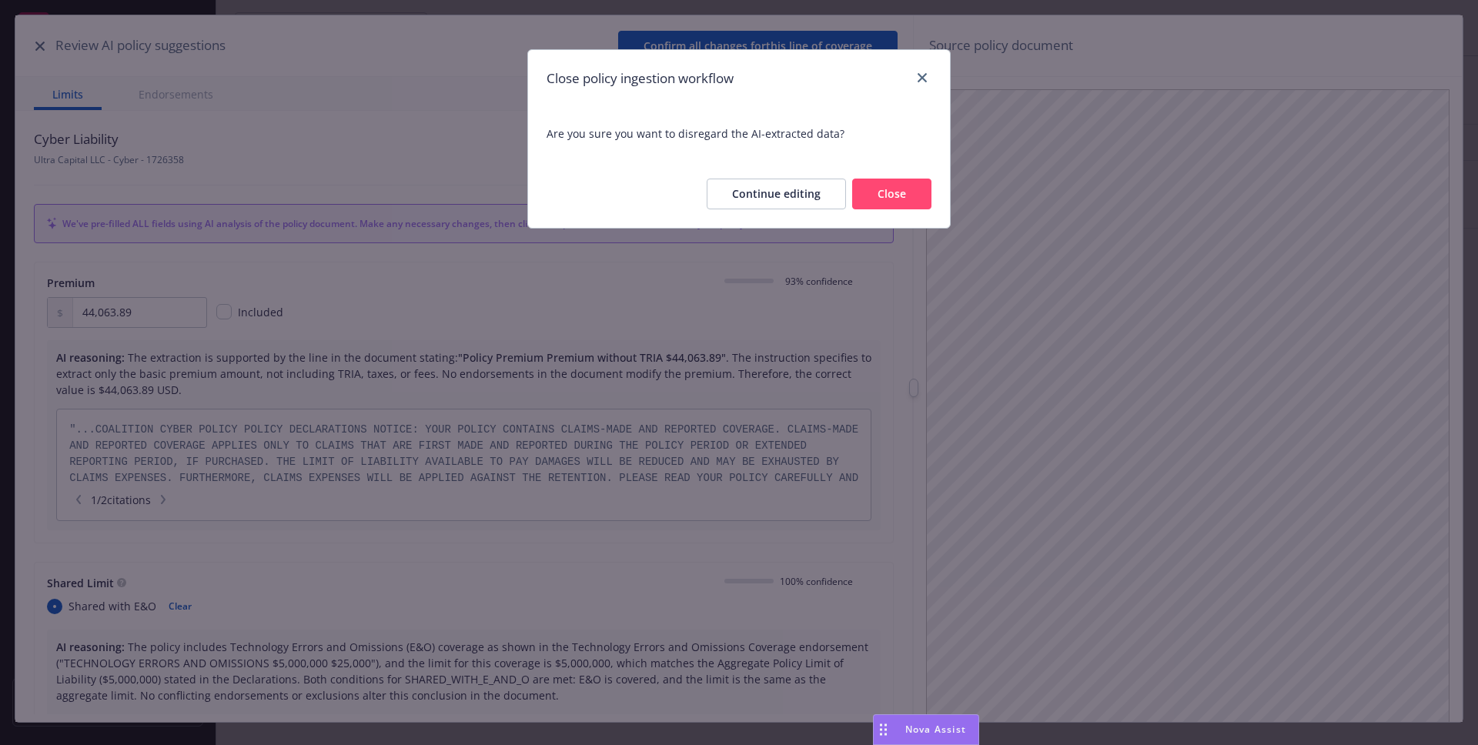 This screenshot has width=1478, height=745. What do you see at coordinates (776, 194) in the screenshot?
I see `button: Continue editing` at bounding box center [776, 194].